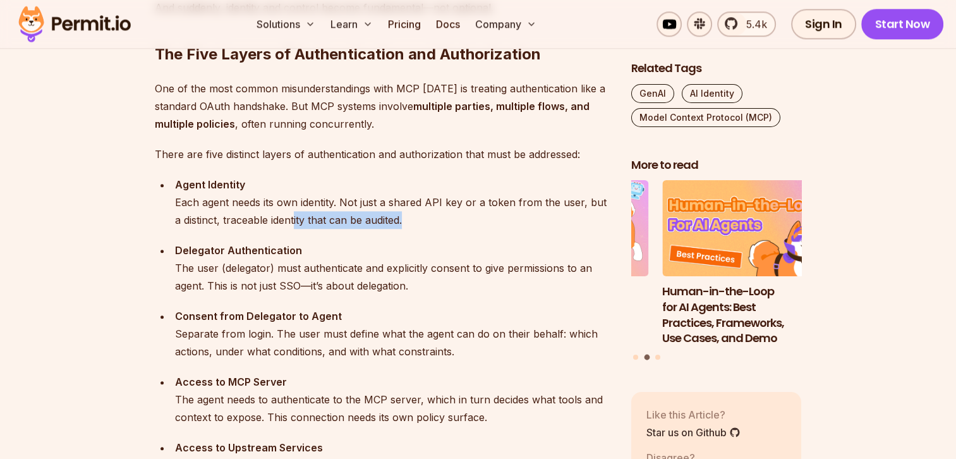  Describe the element at coordinates (564, 263) in the screenshot. I see `li: 1 of 3` at that location.